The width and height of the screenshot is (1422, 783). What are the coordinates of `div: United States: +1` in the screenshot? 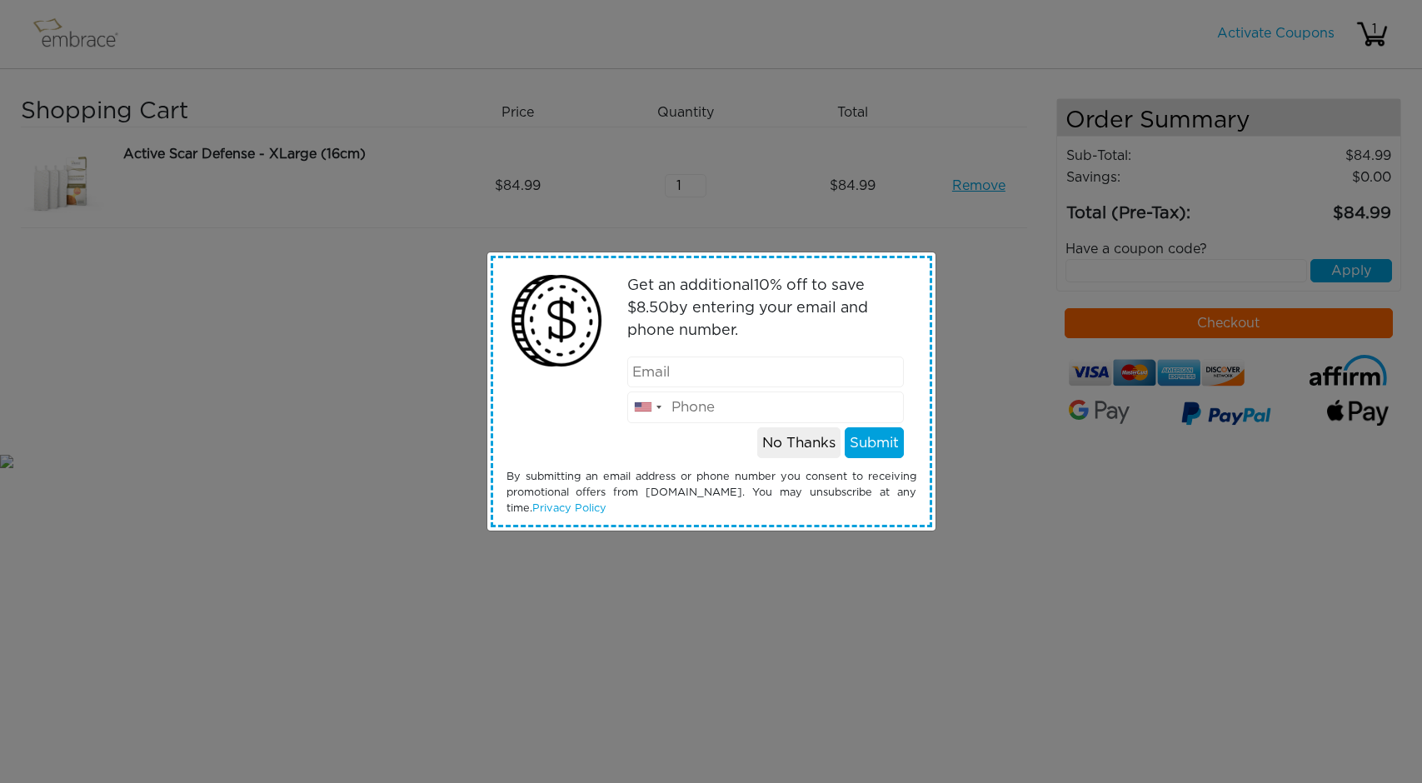 It's located at (647, 407).